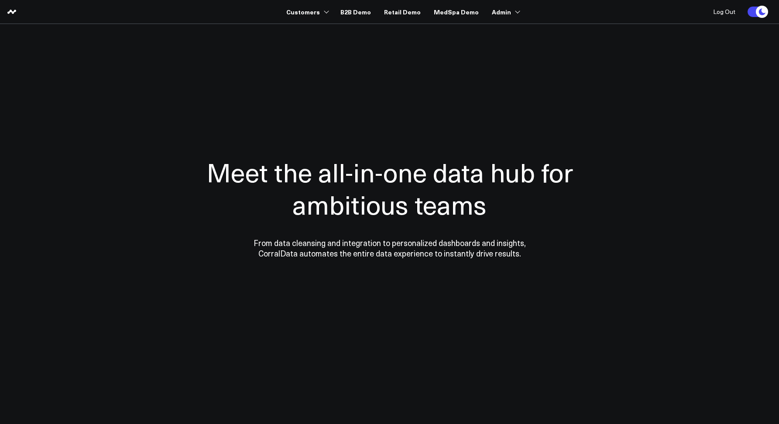 The image size is (779, 424). What do you see at coordinates (307, 12) in the screenshot?
I see `a: Customers` at bounding box center [307, 12].